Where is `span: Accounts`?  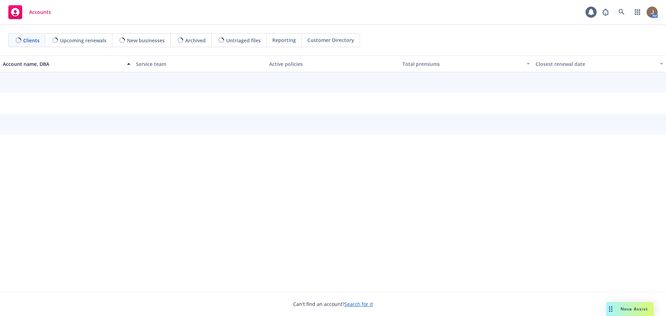
span: Accounts is located at coordinates (40, 12).